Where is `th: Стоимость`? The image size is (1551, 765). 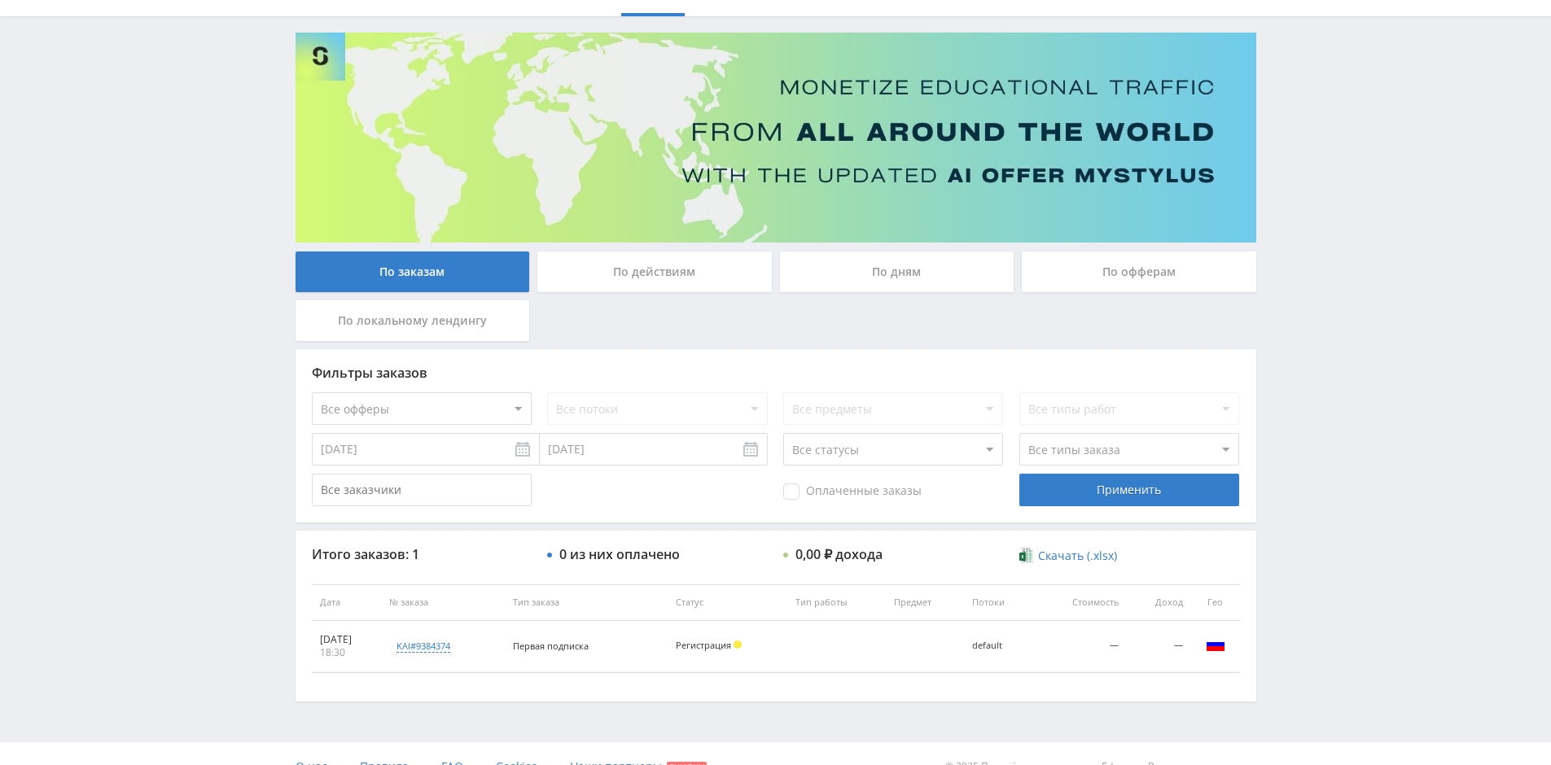
th: Стоимость is located at coordinates (1081, 603).